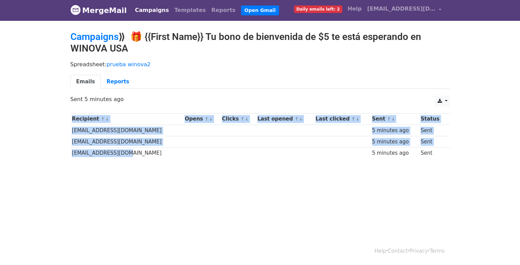  I want to click on th: Sent, so click(394, 119).